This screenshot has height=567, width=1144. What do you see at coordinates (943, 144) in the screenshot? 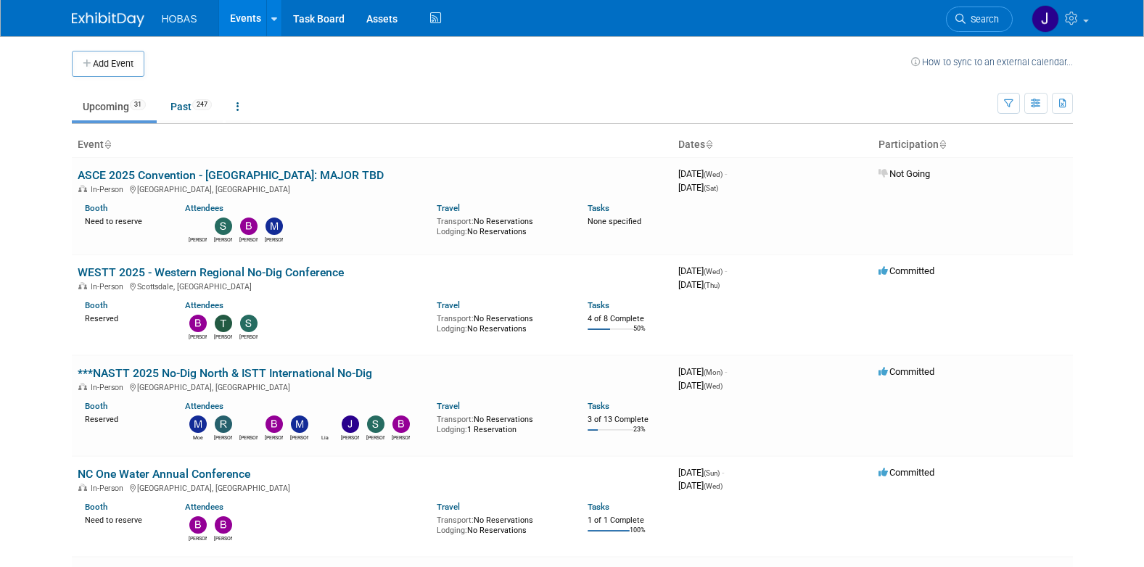
I see `a: Sort by Participation Type` at bounding box center [943, 144].